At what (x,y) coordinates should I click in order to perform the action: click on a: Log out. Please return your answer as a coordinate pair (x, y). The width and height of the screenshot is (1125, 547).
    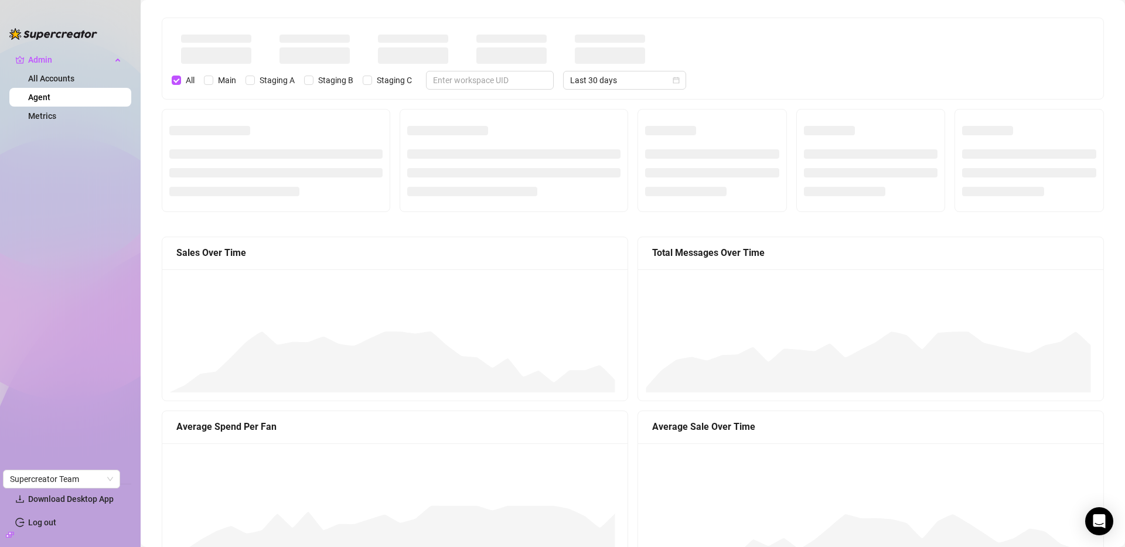
    Looking at the image, I should click on (42, 522).